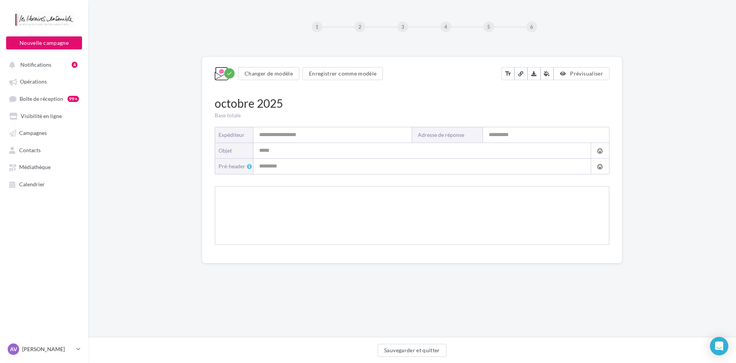 The height and width of the screenshot is (363, 736). Describe the element at coordinates (33, 82) in the screenshot. I see `span: Opérations` at that location.